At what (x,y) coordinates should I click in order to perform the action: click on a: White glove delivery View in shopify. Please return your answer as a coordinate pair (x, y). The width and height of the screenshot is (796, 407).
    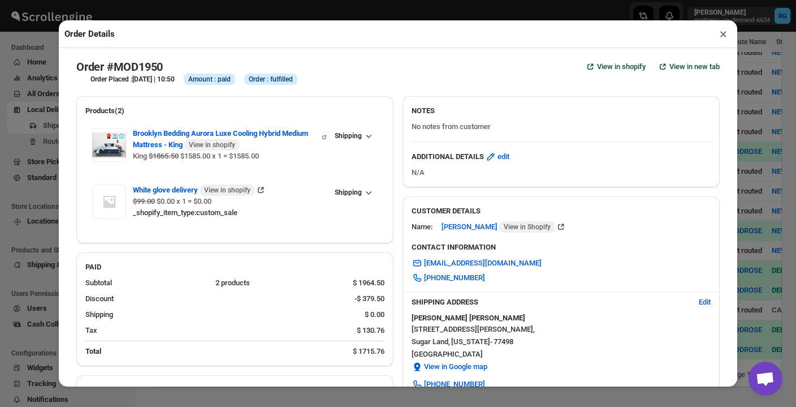
    Looking at the image, I should click on (200, 189).